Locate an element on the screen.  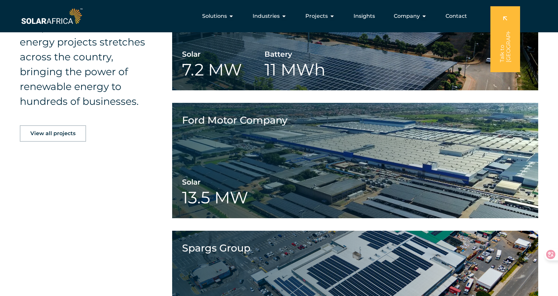
span: Solutions is located at coordinates (214, 16).